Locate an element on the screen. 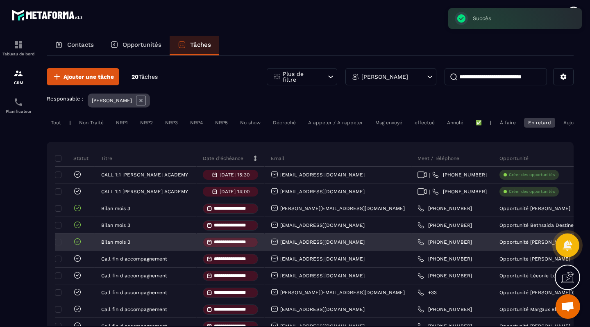 The width and height of the screenshot is (590, 327). p: Tâches is located at coordinates (200, 45).